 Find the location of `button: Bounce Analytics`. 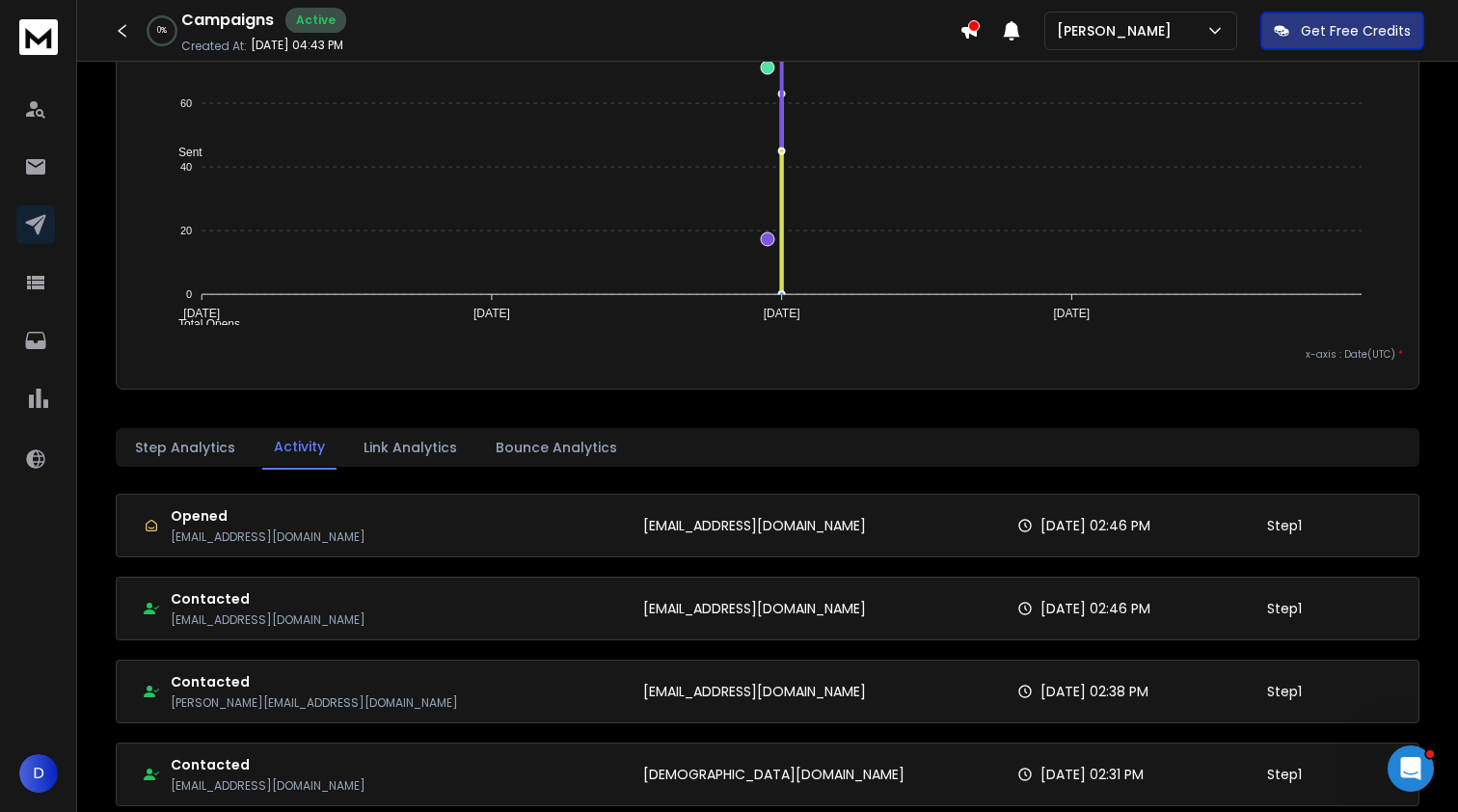

button: Bounce Analytics is located at coordinates (557, 448).